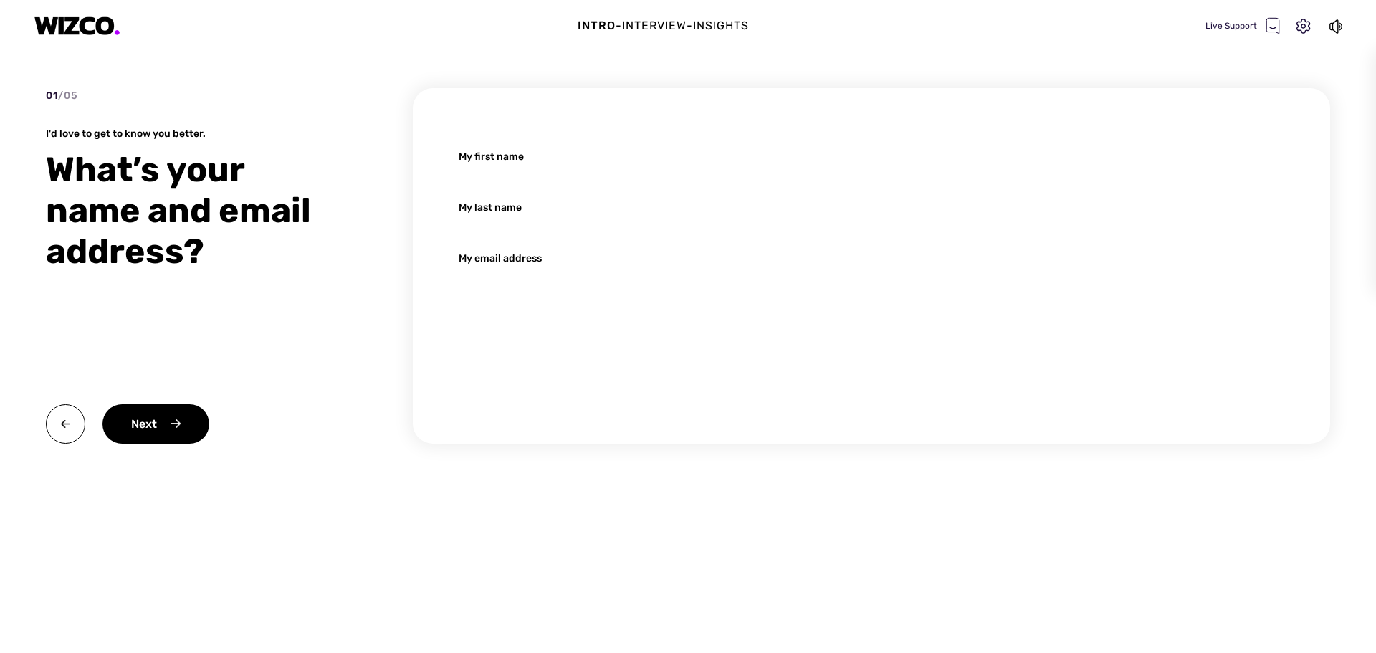 Image resolution: width=1376 pixels, height=653 pixels. What do you see at coordinates (62, 95) in the screenshot?
I see `div: 01` at bounding box center [62, 95].